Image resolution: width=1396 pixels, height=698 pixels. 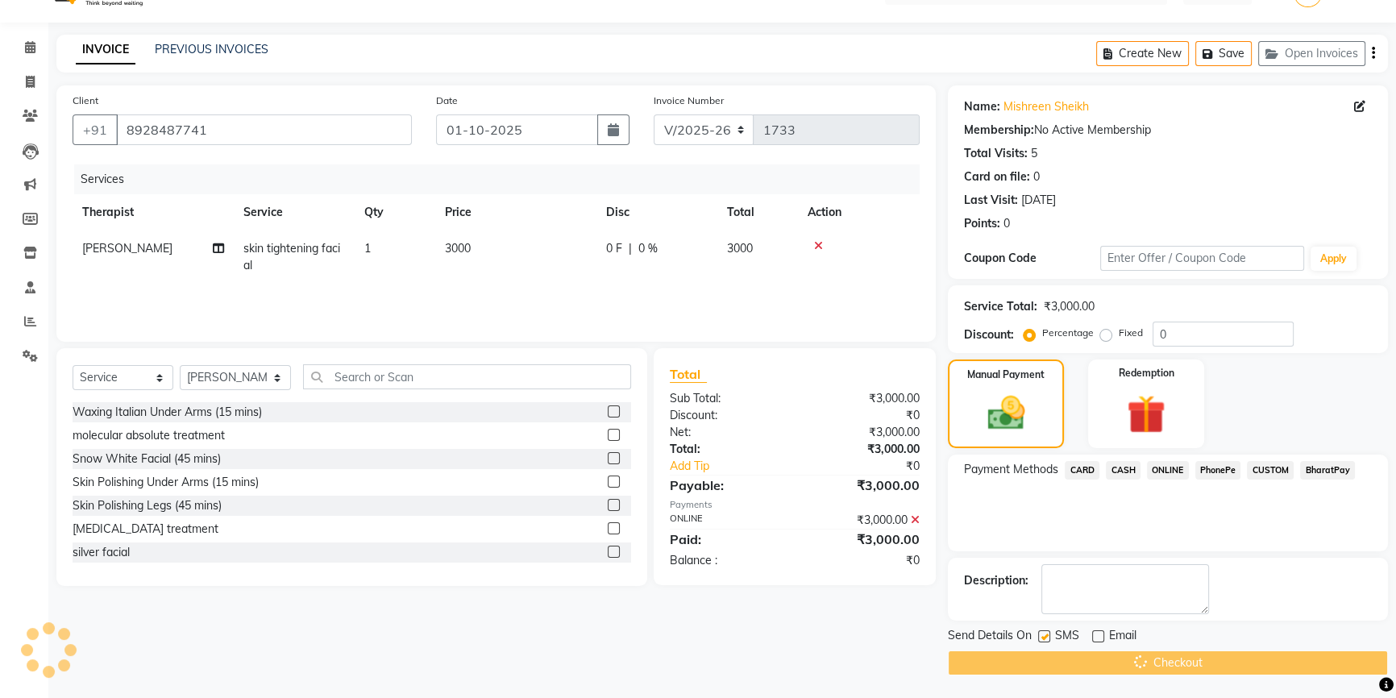 I want to click on div: Card on file:, so click(x=997, y=177).